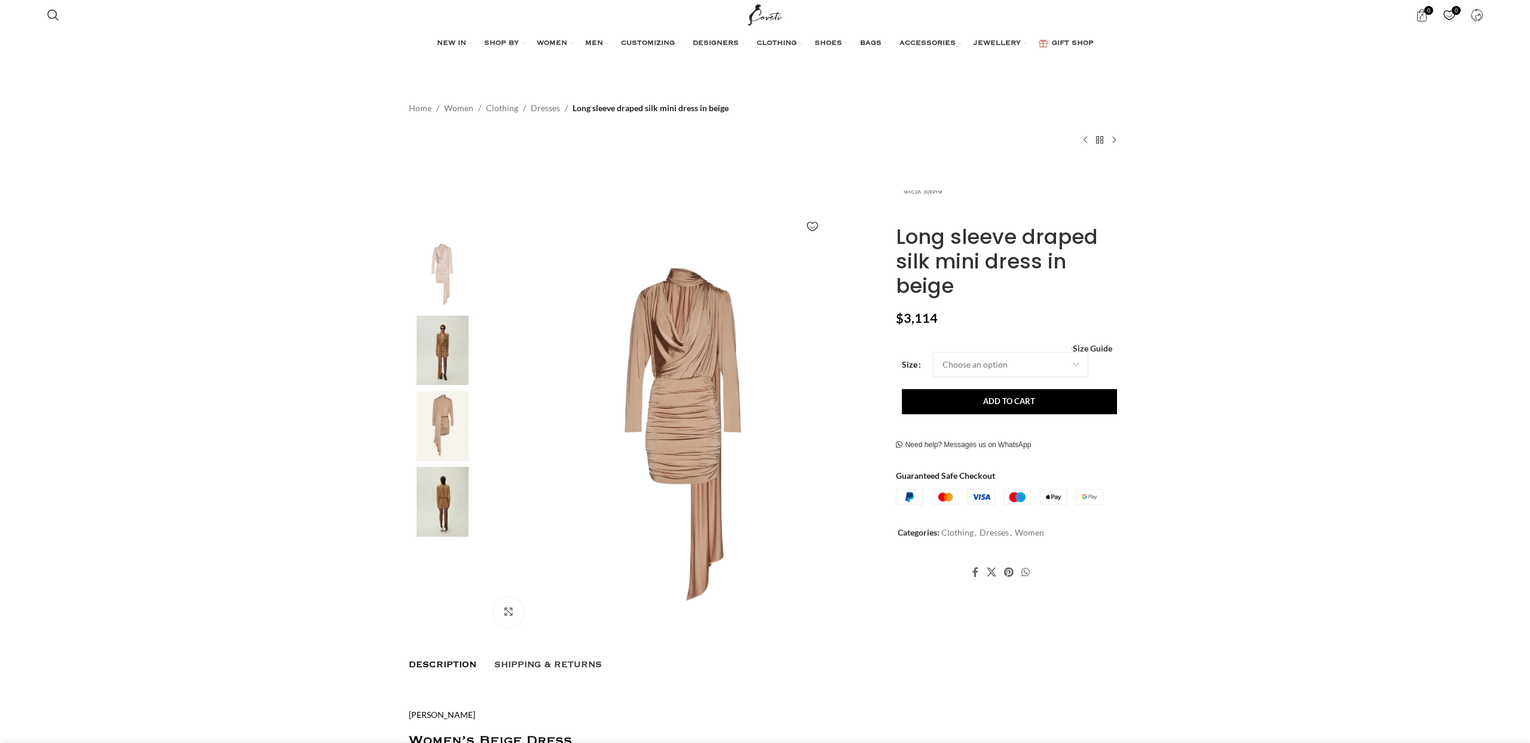 The width and height of the screenshot is (1530, 743). Describe the element at coordinates (53, 15) in the screenshot. I see `a: Search` at that location.